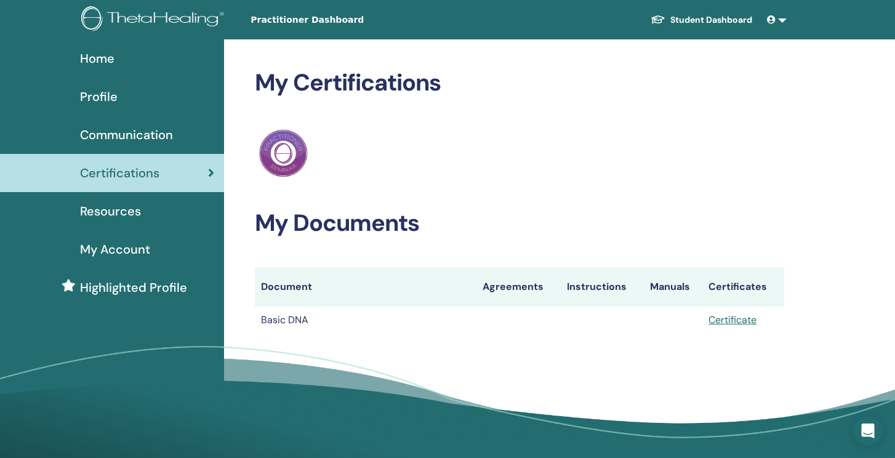 This screenshot has height=458, width=895. Describe the element at coordinates (97, 59) in the screenshot. I see `span: Home` at that location.